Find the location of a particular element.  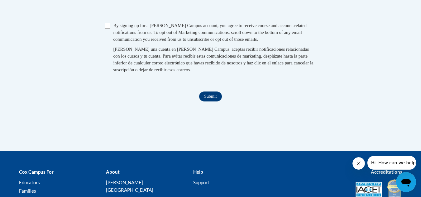

b: Cox Campus For is located at coordinates (36, 172).